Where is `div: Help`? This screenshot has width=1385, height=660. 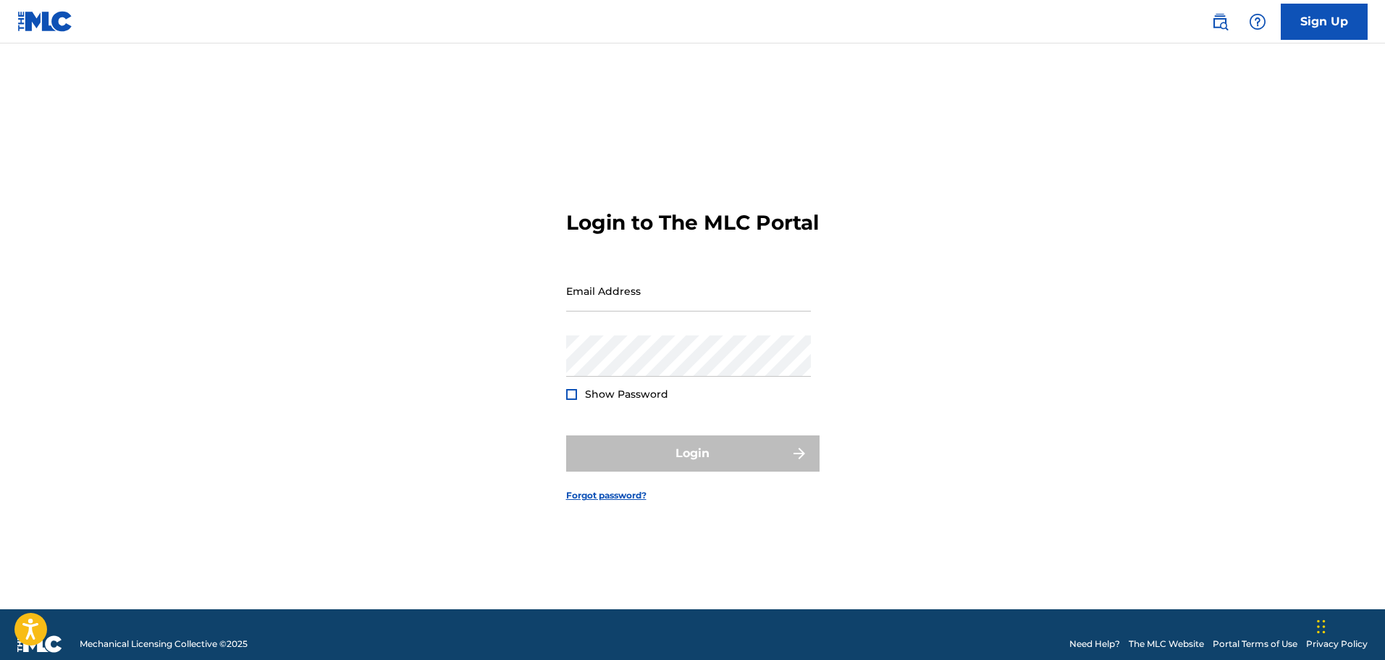 div: Help is located at coordinates (1258, 22).